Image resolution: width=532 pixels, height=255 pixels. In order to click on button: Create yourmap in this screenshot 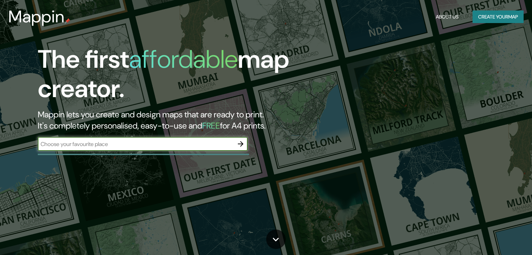, I will do `click(498, 17)`.